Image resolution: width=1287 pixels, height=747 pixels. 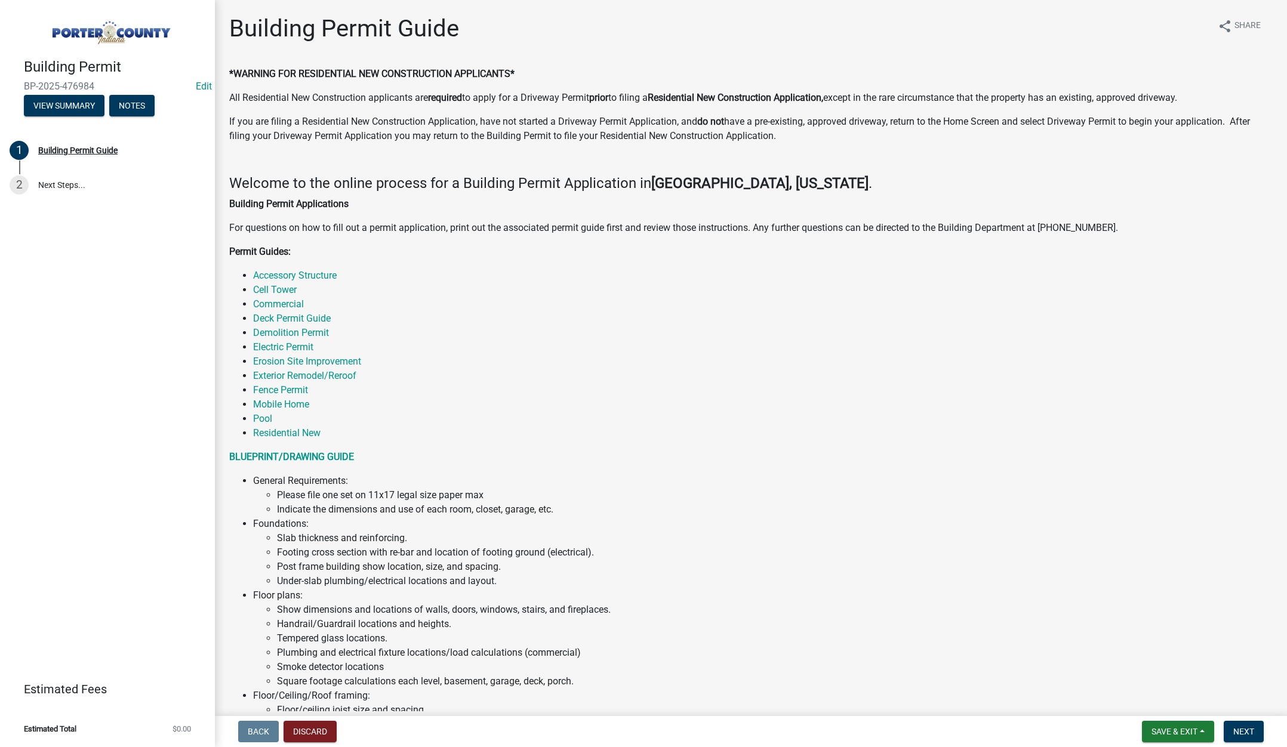 I want to click on a: Fence Permit, so click(x=281, y=390).